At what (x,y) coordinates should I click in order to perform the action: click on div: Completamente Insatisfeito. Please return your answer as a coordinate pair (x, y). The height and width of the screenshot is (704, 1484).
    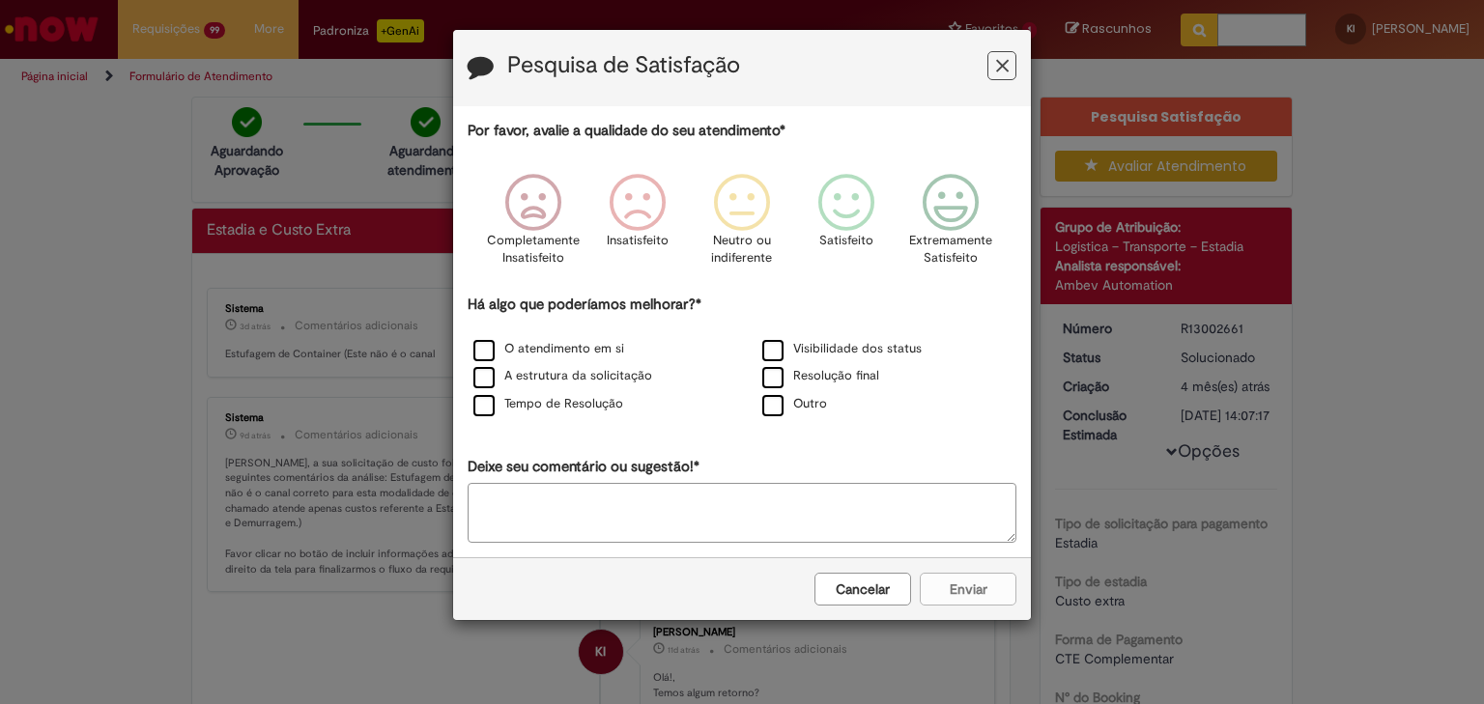
    Looking at the image, I should click on (532, 225).